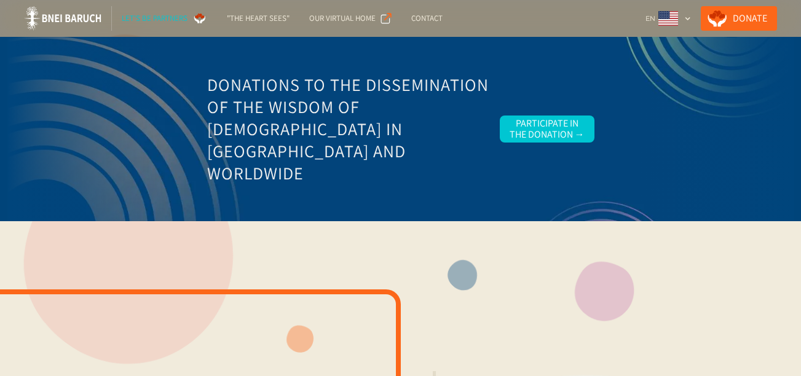 The height and width of the screenshot is (376, 801). I want to click on a: "The Heart Sees", so click(258, 18).